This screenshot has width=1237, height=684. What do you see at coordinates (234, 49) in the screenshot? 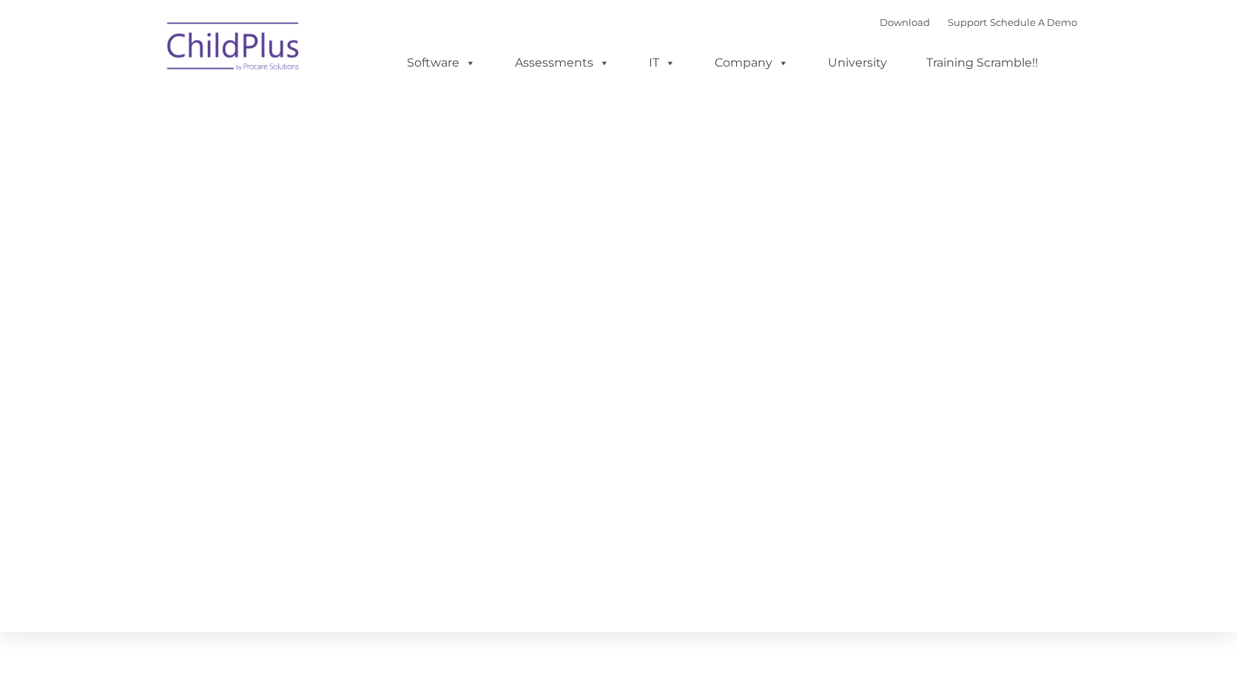
I see `img: ChildPlus by Procare Solutions` at bounding box center [234, 49].